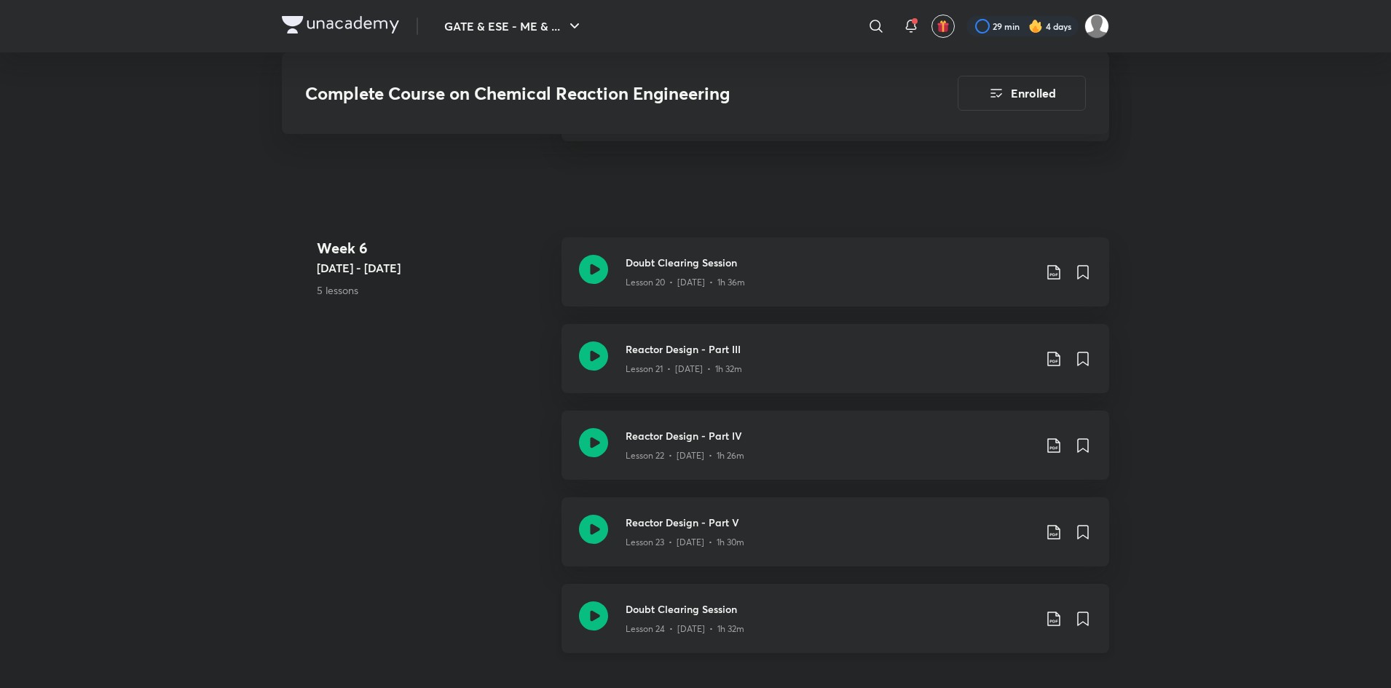 The width and height of the screenshot is (1391, 688). Describe the element at coordinates (829, 522) in the screenshot. I see `h3: Reactor Design - Part V` at that location.